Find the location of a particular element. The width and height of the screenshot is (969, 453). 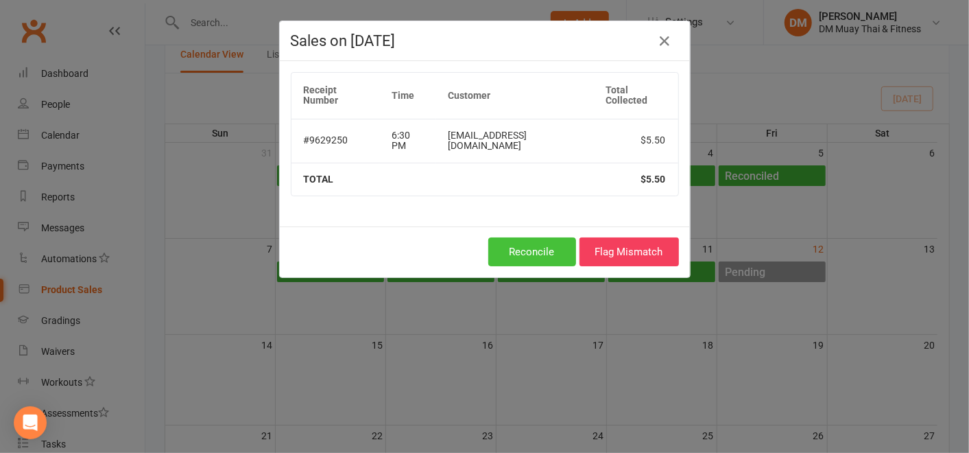

strong: TOTAL is located at coordinates (319, 179).